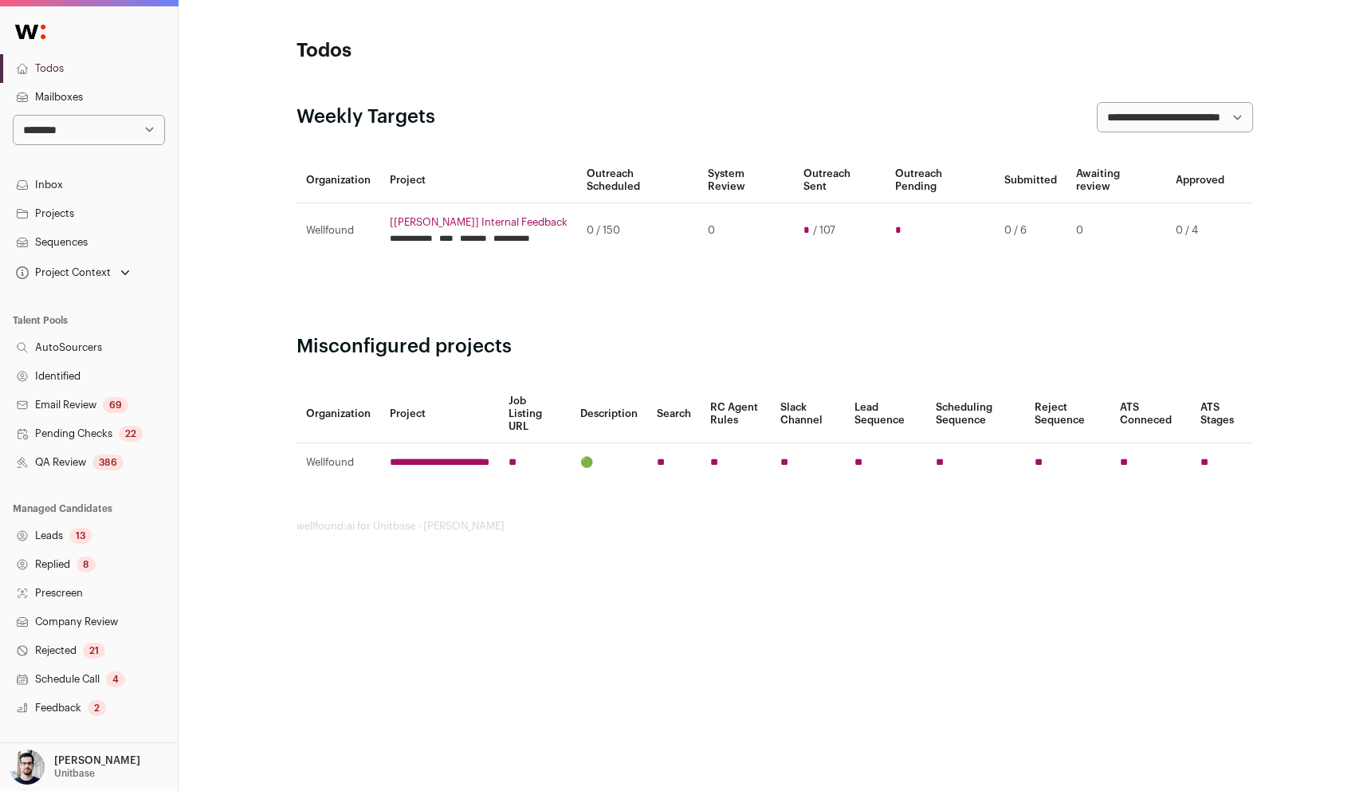 The image size is (1371, 791). What do you see at coordinates (61, 273) in the screenshot?
I see `div: Project Context` at bounding box center [61, 273].